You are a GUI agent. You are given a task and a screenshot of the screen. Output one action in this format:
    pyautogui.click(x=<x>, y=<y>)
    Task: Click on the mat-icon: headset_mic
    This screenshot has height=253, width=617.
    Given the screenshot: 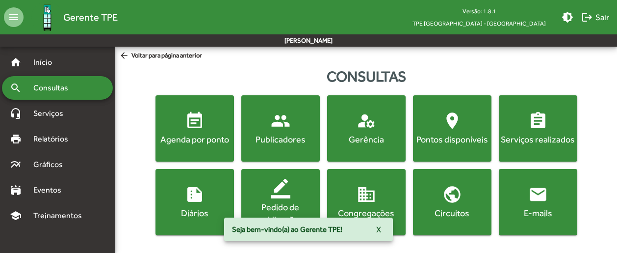 What is the action you would take?
    pyautogui.click(x=16, y=113)
    